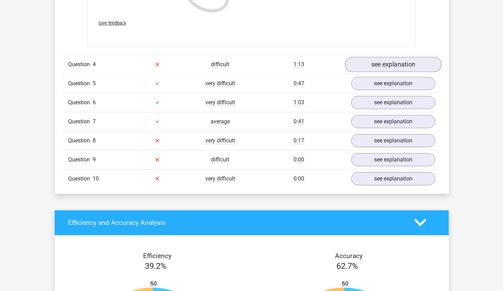 The width and height of the screenshot is (503, 291). I want to click on span: 0:17, so click(299, 140).